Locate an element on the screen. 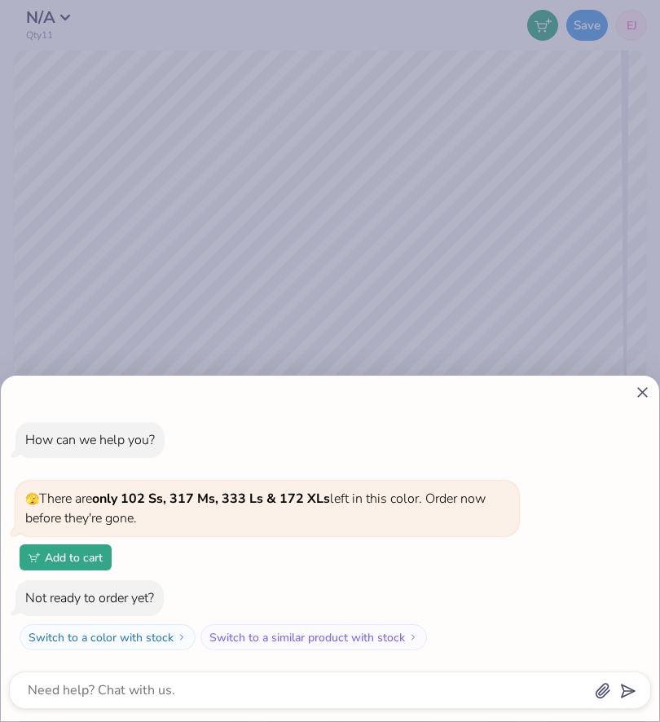  img: Add to cart is located at coordinates (34, 558).